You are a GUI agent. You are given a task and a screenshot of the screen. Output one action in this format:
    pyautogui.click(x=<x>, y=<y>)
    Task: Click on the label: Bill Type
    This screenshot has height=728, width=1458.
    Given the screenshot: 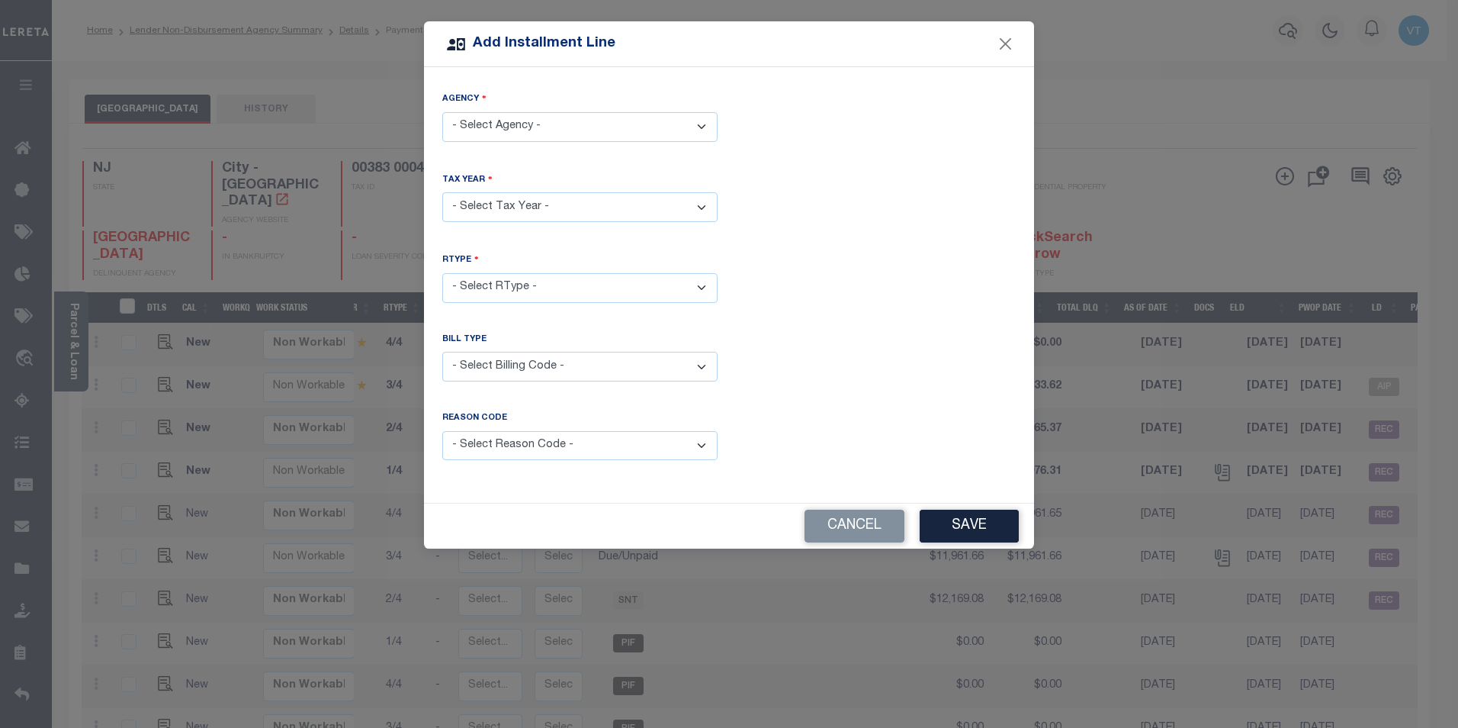 What is the action you would take?
    pyautogui.click(x=464, y=339)
    